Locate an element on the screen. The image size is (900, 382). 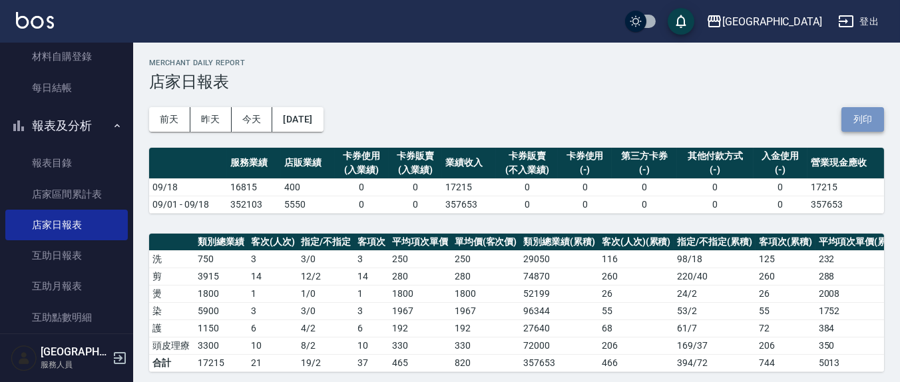
td: 55 is located at coordinates (636, 311).